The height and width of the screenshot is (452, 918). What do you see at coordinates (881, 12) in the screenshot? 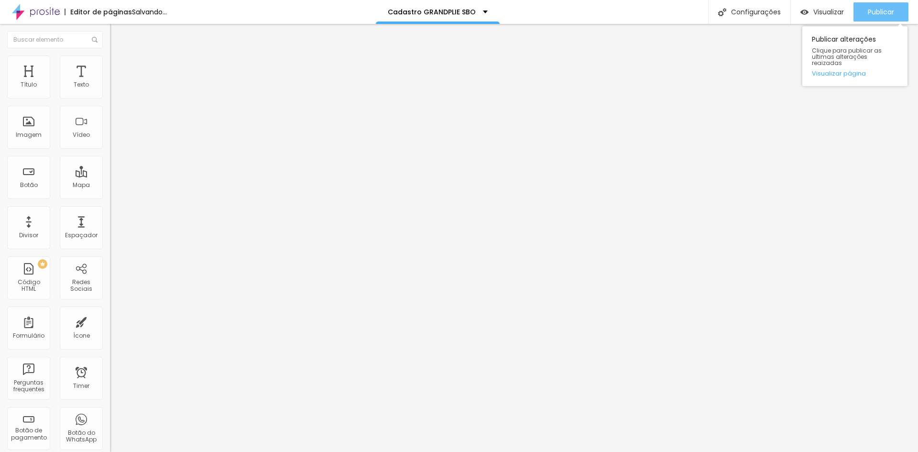
I see `span: Publicar` at bounding box center [881, 12].